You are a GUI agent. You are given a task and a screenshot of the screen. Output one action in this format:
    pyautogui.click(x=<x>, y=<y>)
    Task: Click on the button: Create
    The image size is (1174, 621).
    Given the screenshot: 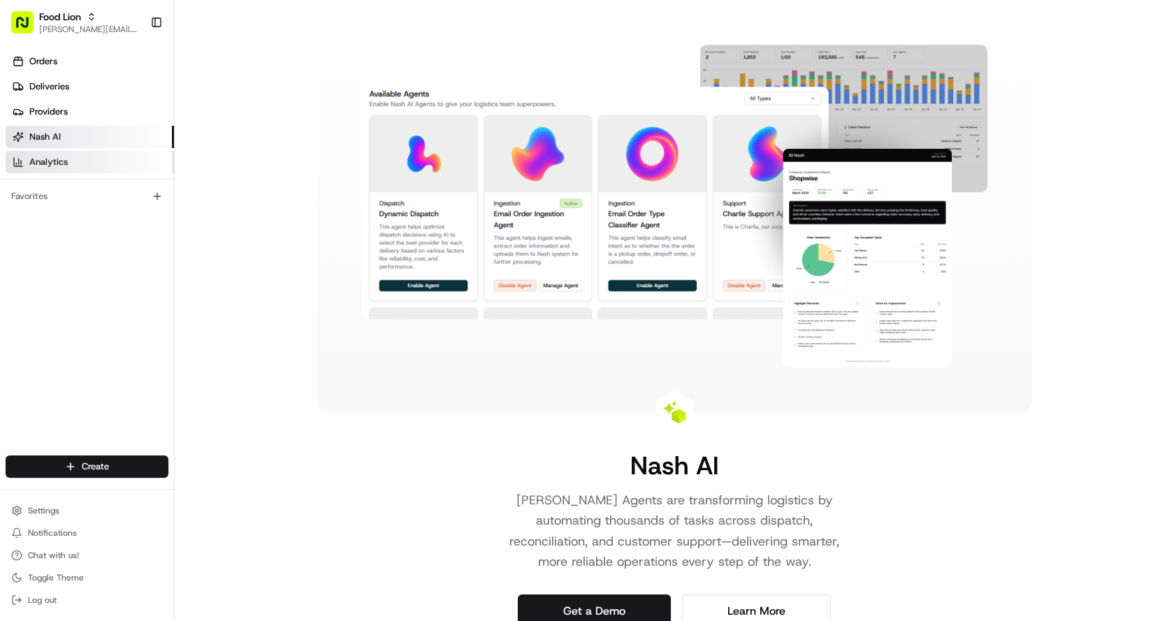 What is the action you would take?
    pyautogui.click(x=87, y=467)
    